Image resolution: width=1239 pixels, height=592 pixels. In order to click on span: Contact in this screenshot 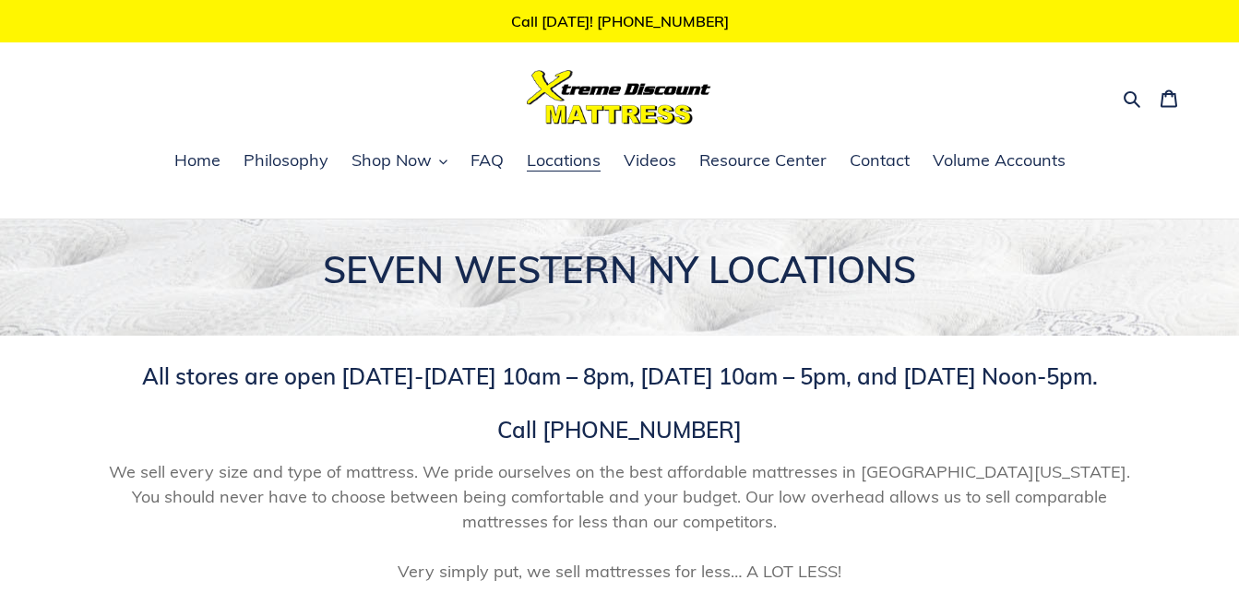, I will do `click(879, 161)`.